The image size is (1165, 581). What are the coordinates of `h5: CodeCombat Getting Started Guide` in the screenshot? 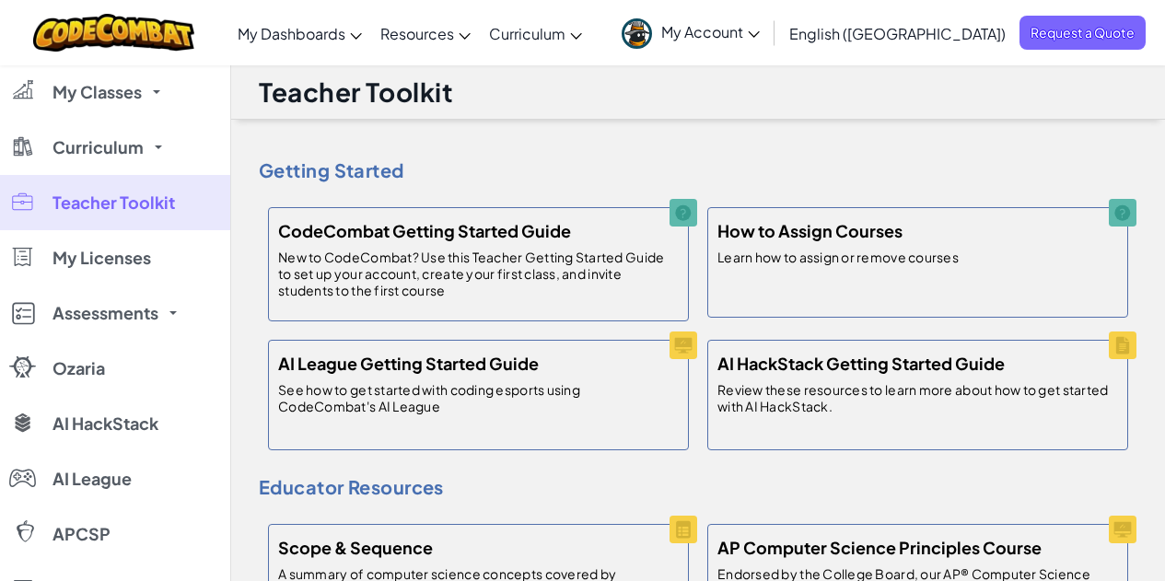 It's located at (425, 230).